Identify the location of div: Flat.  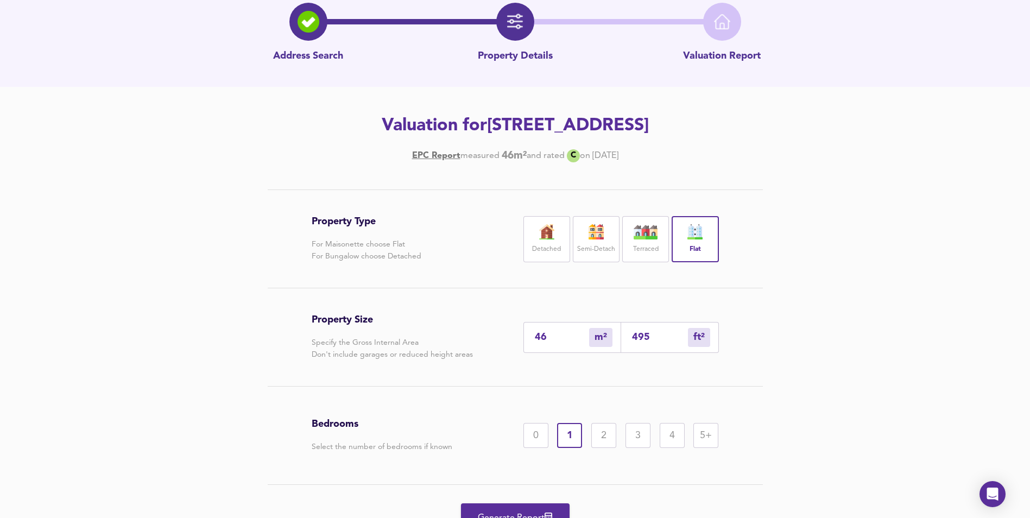
(695, 239).